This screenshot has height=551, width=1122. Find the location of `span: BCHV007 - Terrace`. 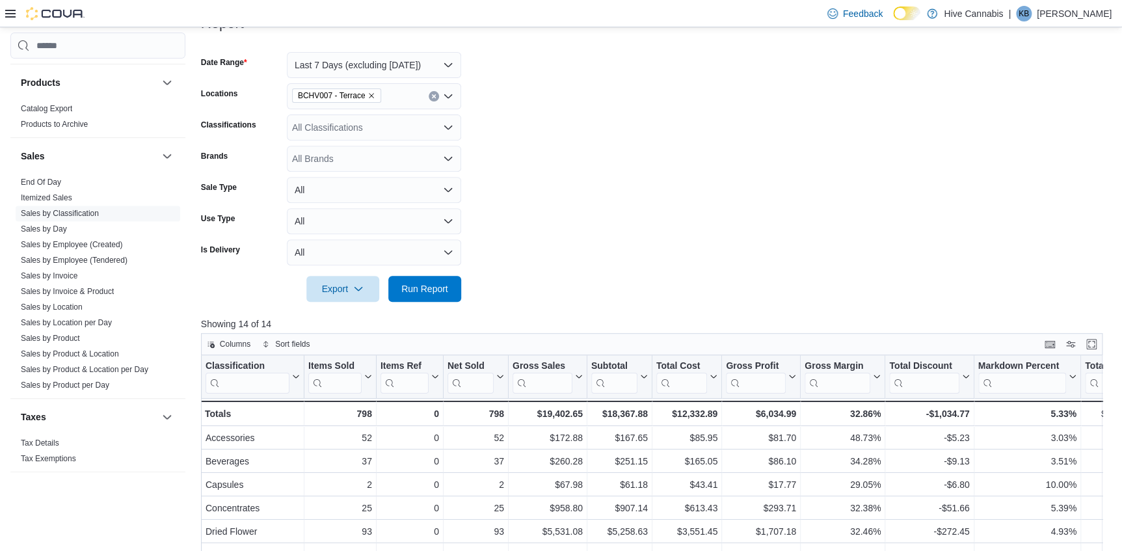

span: BCHV007 - Terrace is located at coordinates (332, 96).